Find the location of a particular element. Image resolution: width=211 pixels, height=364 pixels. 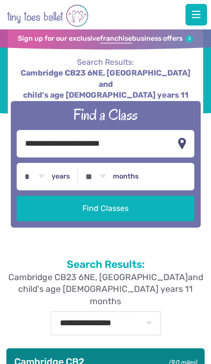

label: years is located at coordinates (61, 177).